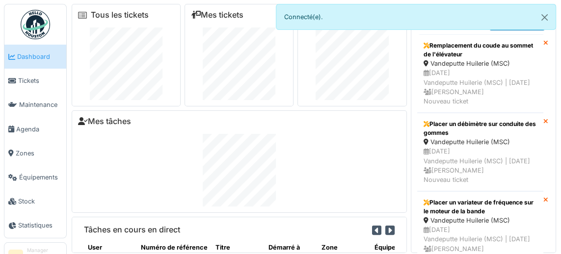  Describe the element at coordinates (35, 177) in the screenshot. I see `a: Équipements` at that location.